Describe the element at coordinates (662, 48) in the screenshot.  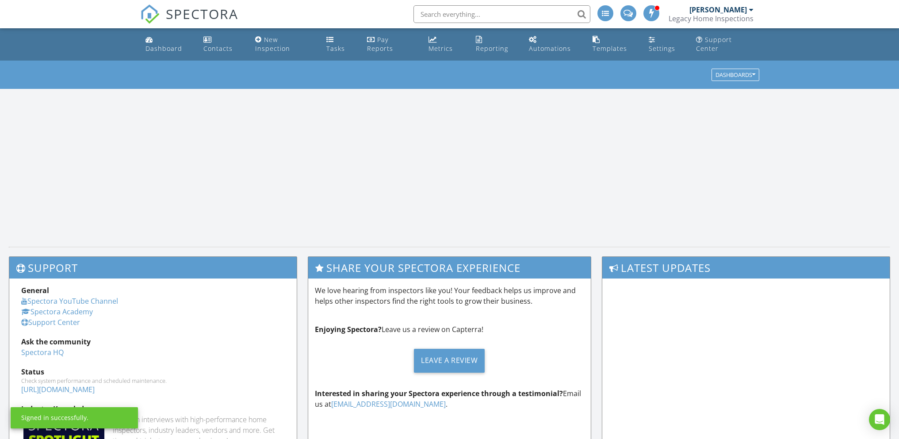
I see `div: Settings` at that location.